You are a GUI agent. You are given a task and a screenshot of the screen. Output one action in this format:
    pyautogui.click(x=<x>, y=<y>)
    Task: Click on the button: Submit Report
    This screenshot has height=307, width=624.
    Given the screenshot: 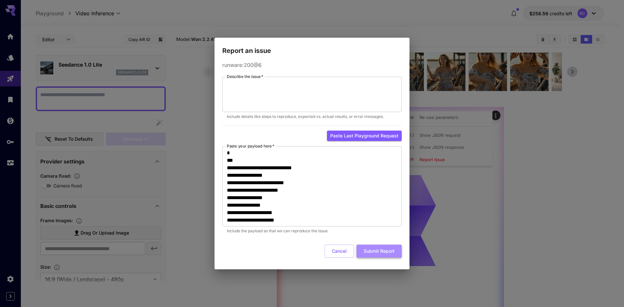 What is the action you would take?
    pyautogui.click(x=379, y=251)
    